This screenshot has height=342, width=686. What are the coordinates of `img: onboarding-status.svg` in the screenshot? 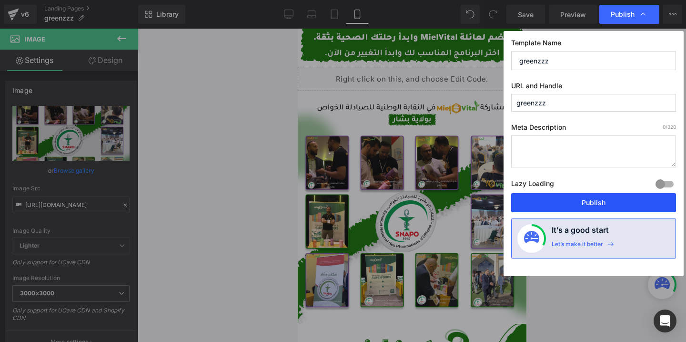 It's located at (532, 238).